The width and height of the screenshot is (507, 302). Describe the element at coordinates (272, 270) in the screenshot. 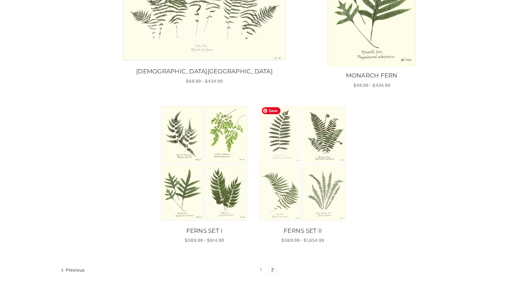

I see `a: Page 2 of 2` at that location.